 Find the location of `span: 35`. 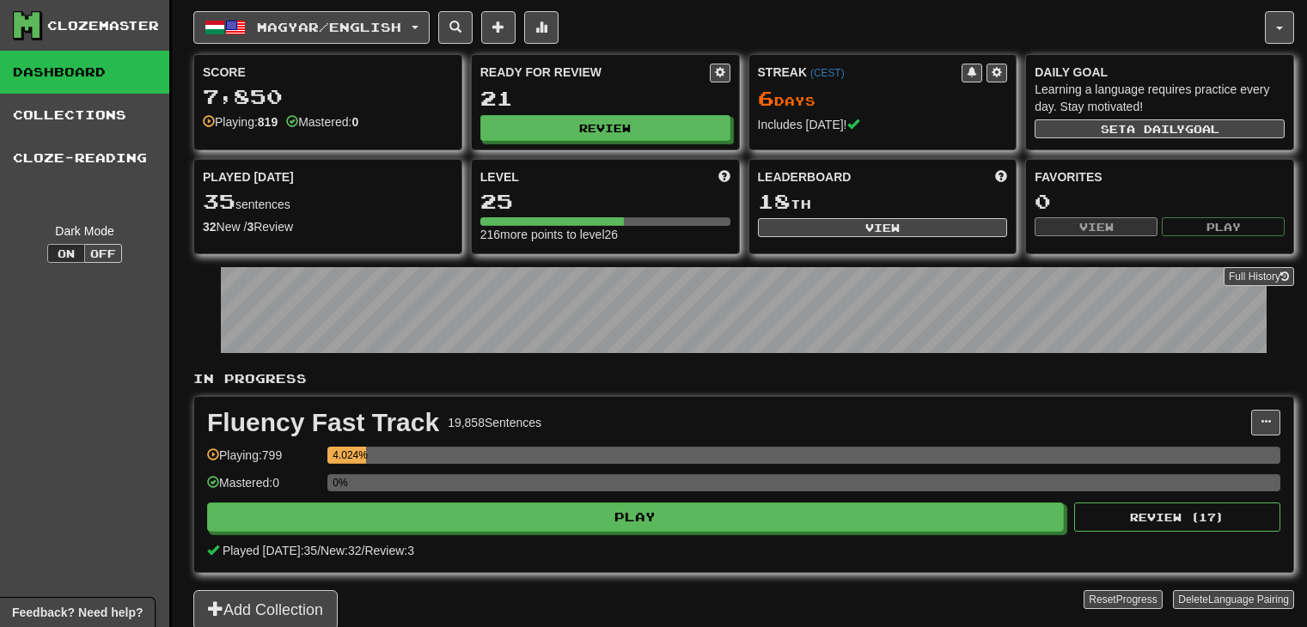

span: 35 is located at coordinates (219, 201).